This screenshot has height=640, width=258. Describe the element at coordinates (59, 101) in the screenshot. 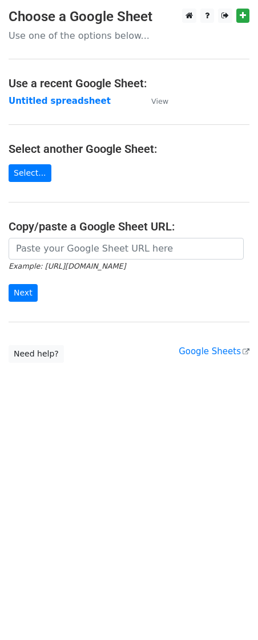

I see `a: Untitled spreadsheet` at that location.